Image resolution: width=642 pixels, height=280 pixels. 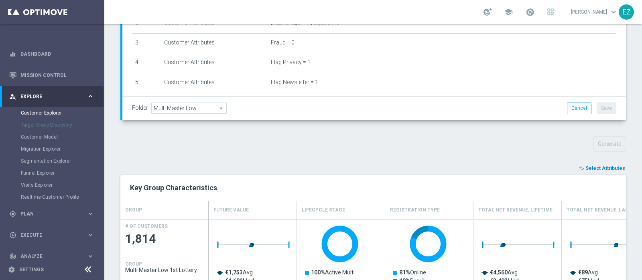 I want to click on h2: Key Group Characteristics, so click(x=373, y=188).